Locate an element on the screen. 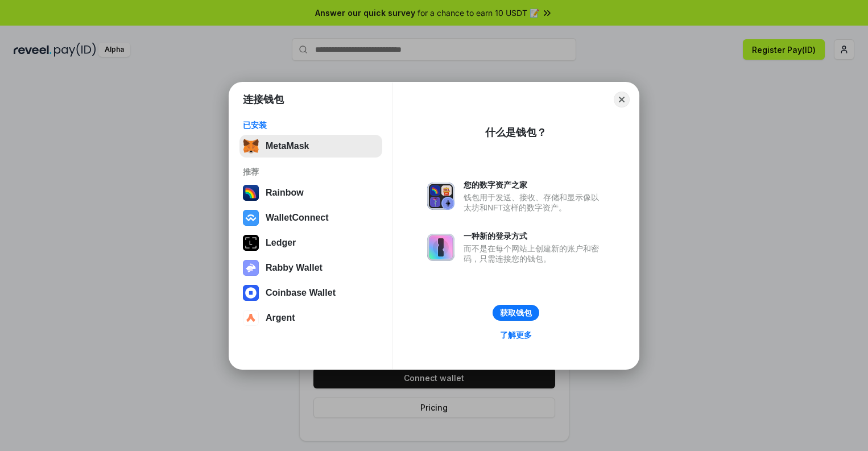 The image size is (868, 451). div: 钱包用于发送、接收、存储和显示像以太坊和NFT这样的数字资产。 is located at coordinates (534, 203).